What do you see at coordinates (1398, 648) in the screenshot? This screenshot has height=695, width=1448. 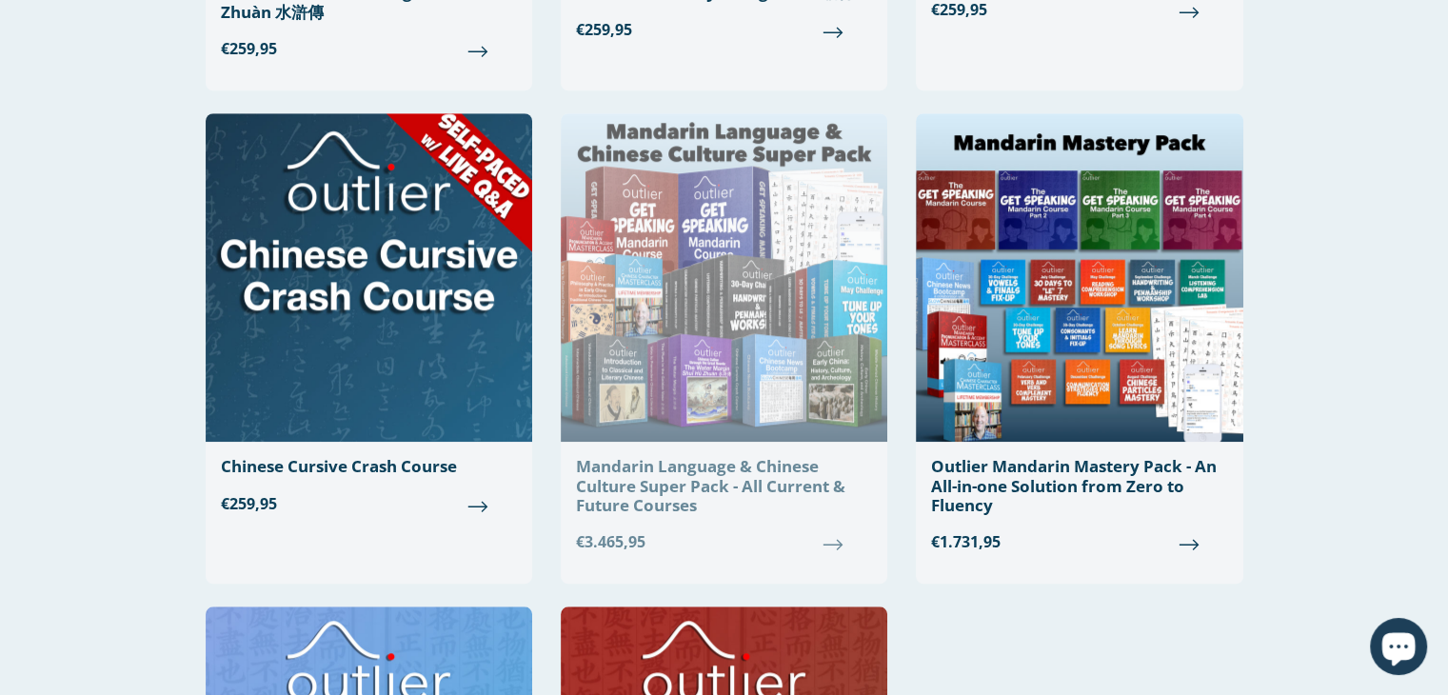 I see `inbox-online-store-chat: Shopify online store chat` at bounding box center [1398, 648].